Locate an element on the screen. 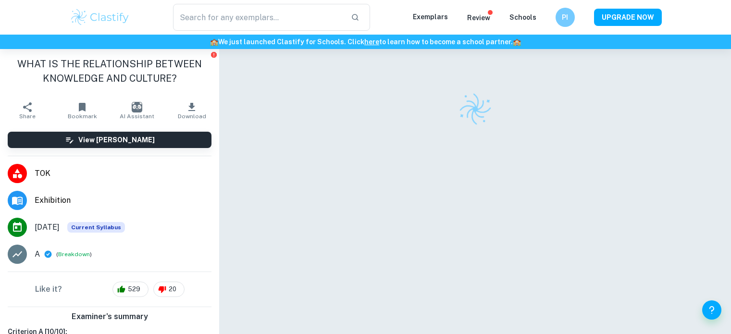  h6: Examiner's summary is located at coordinates (110, 317).